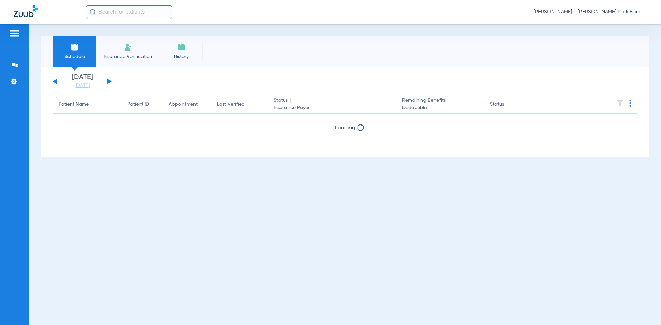  I want to click on span: Loading, so click(345, 128).